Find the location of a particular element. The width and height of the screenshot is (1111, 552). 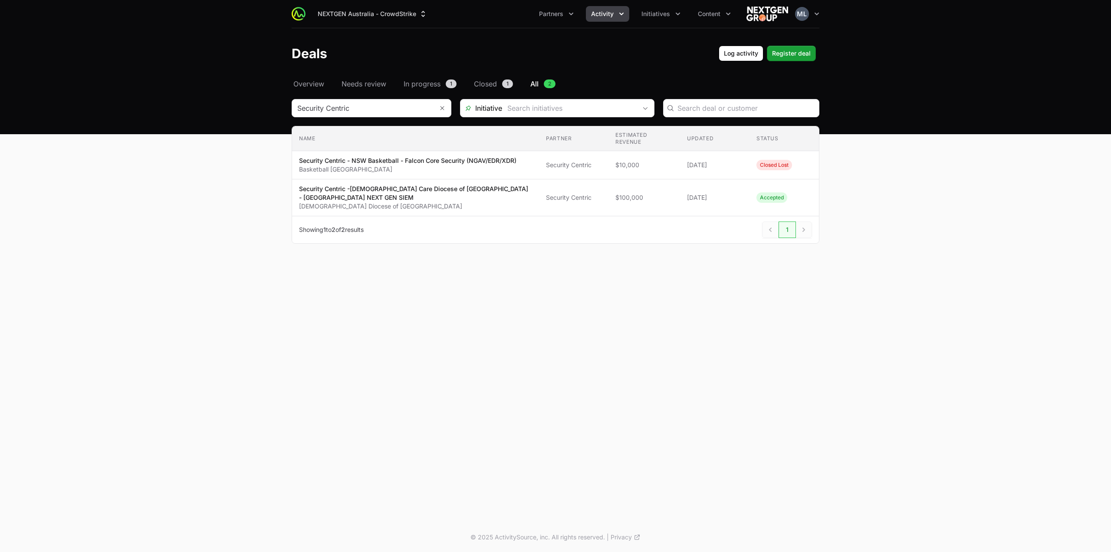

a: Closed1 is located at coordinates (494, 84).